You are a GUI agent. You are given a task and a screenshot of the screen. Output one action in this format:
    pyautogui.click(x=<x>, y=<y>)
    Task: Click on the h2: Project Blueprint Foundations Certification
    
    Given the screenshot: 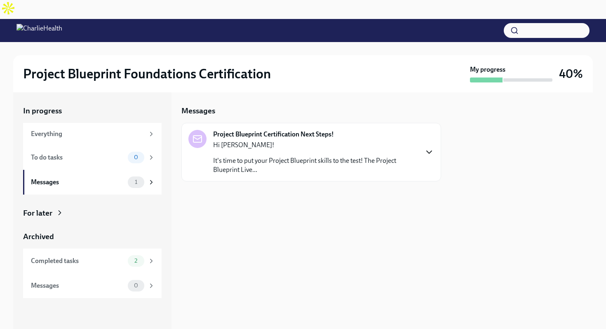 What is the action you would take?
    pyautogui.click(x=147, y=74)
    